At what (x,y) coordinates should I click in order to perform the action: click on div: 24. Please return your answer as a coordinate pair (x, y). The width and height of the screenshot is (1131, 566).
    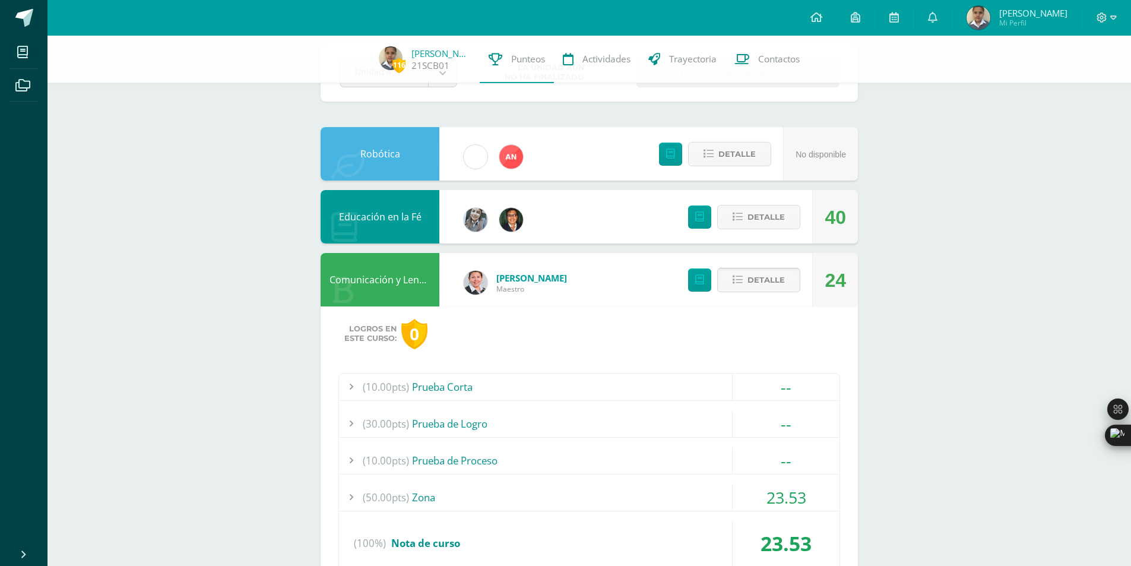
    Looking at the image, I should click on (835, 280).